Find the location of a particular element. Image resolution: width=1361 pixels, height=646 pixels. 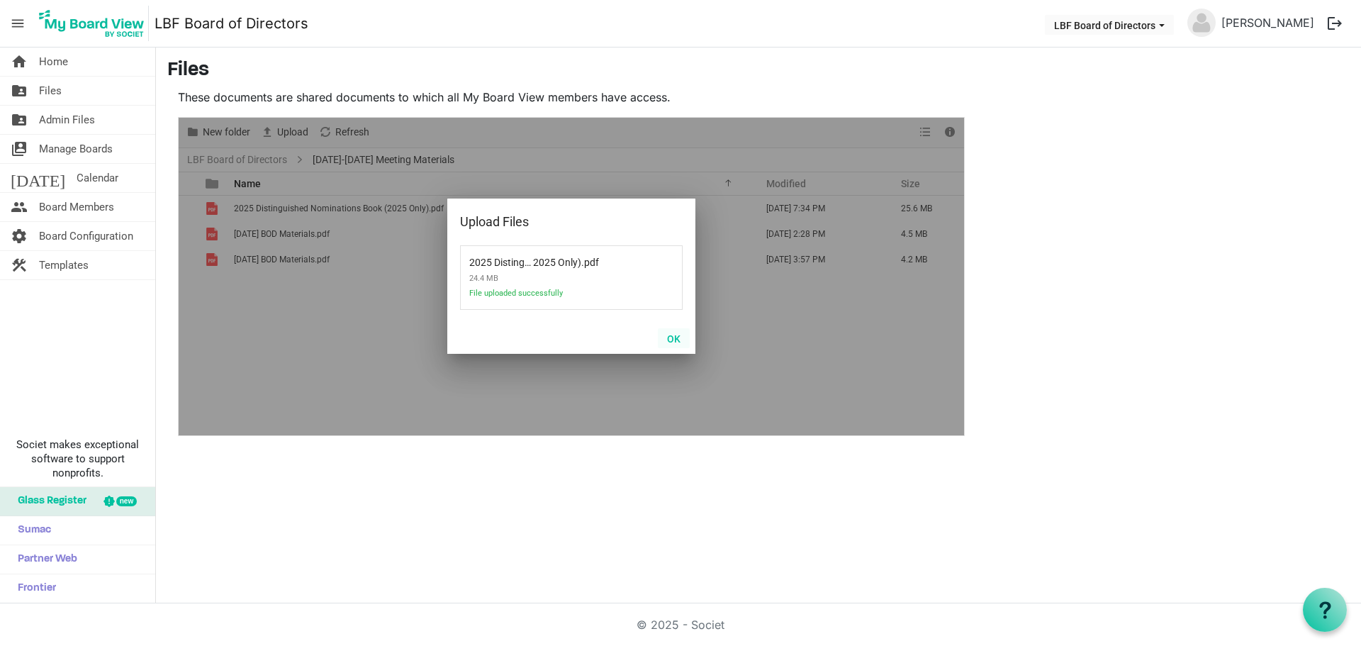

a: © 2025 - Societ is located at coordinates (680, 624).